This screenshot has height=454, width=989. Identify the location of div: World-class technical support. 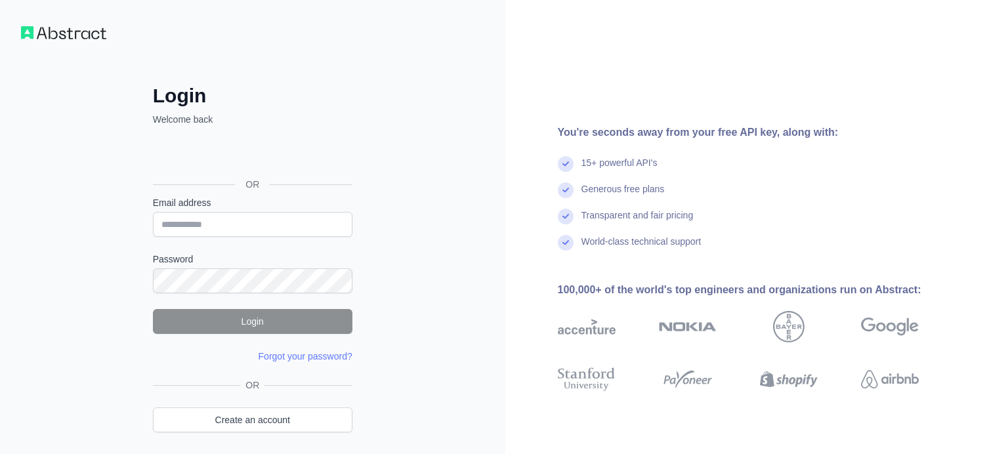
(641, 248).